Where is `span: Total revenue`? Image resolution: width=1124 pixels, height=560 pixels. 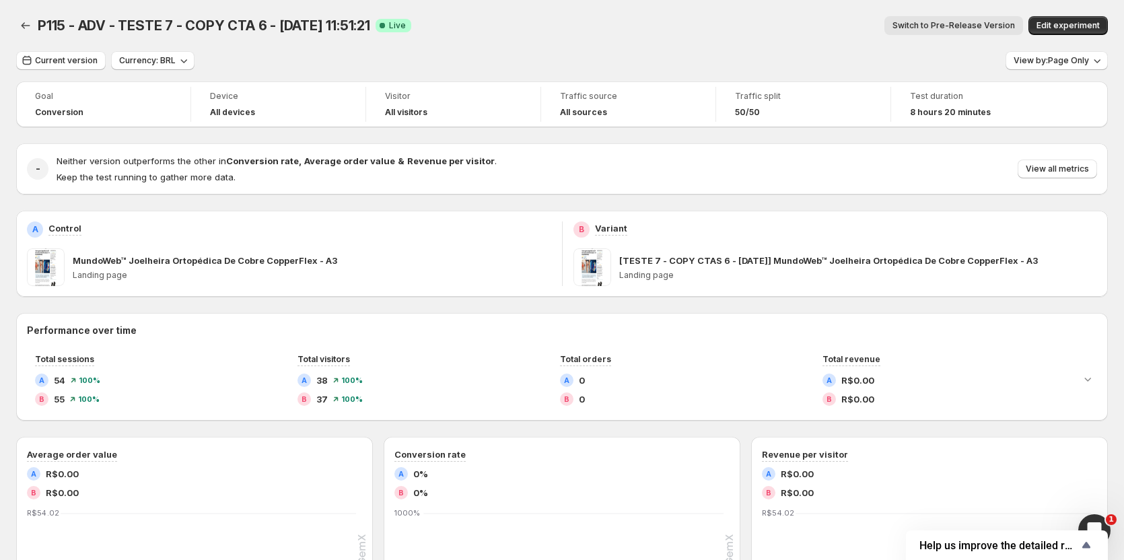
span: Total revenue is located at coordinates (851, 359).